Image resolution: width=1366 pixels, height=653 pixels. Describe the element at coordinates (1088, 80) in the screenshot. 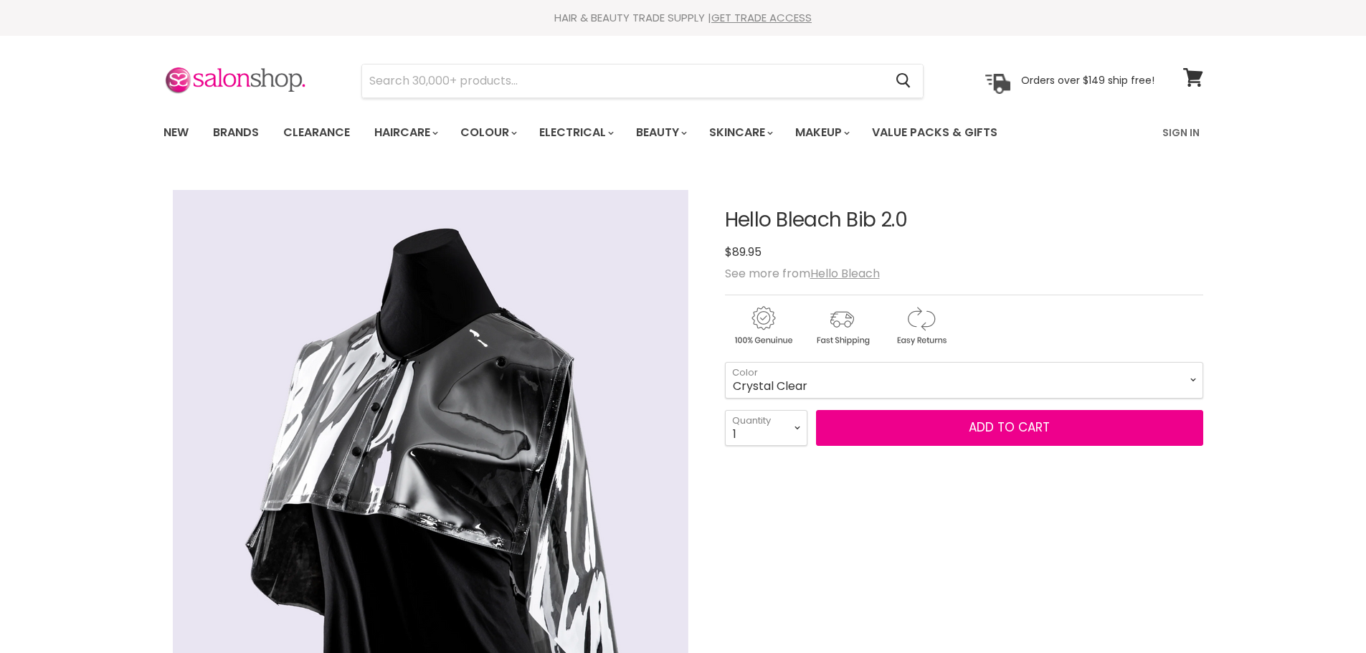

I see `p: Orders over $149 ship free!` at that location.